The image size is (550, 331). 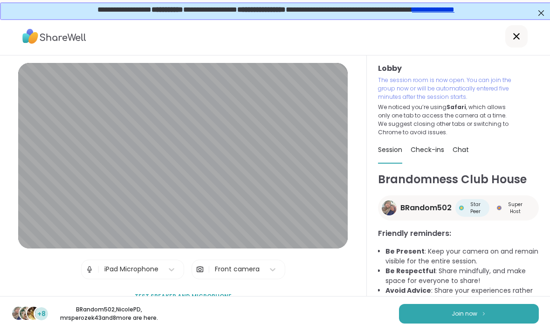 What do you see at coordinates (457, 107) in the screenshot?
I see `b: Safari` at bounding box center [457, 107].